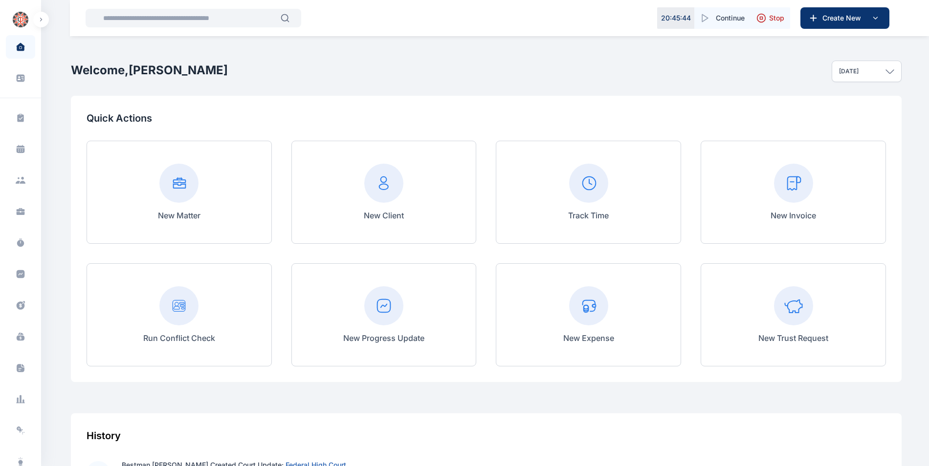 This screenshot has width=929, height=466. Describe the element at coordinates (793, 216) in the screenshot. I see `p: New Invoice` at that location.